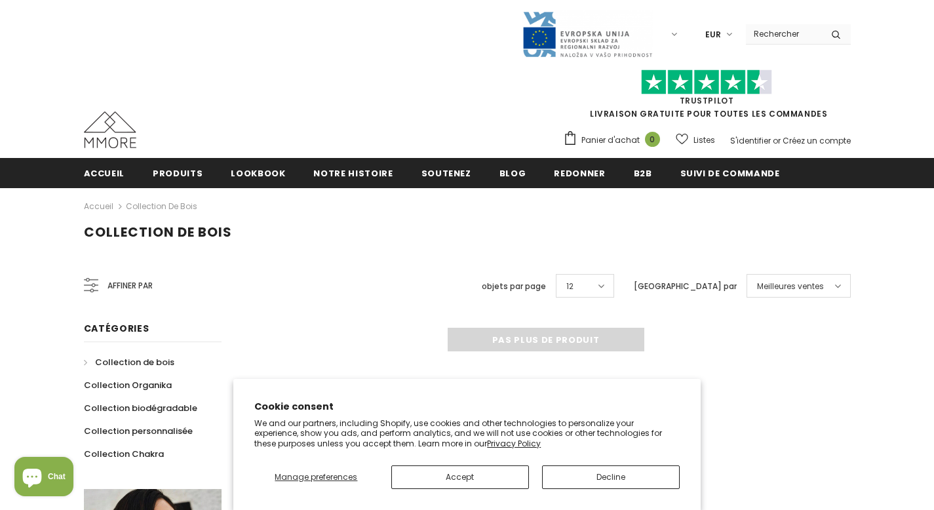 This screenshot has height=510, width=934. What do you see at coordinates (130, 286) in the screenshot?
I see `span: Affiner par` at bounding box center [130, 286].